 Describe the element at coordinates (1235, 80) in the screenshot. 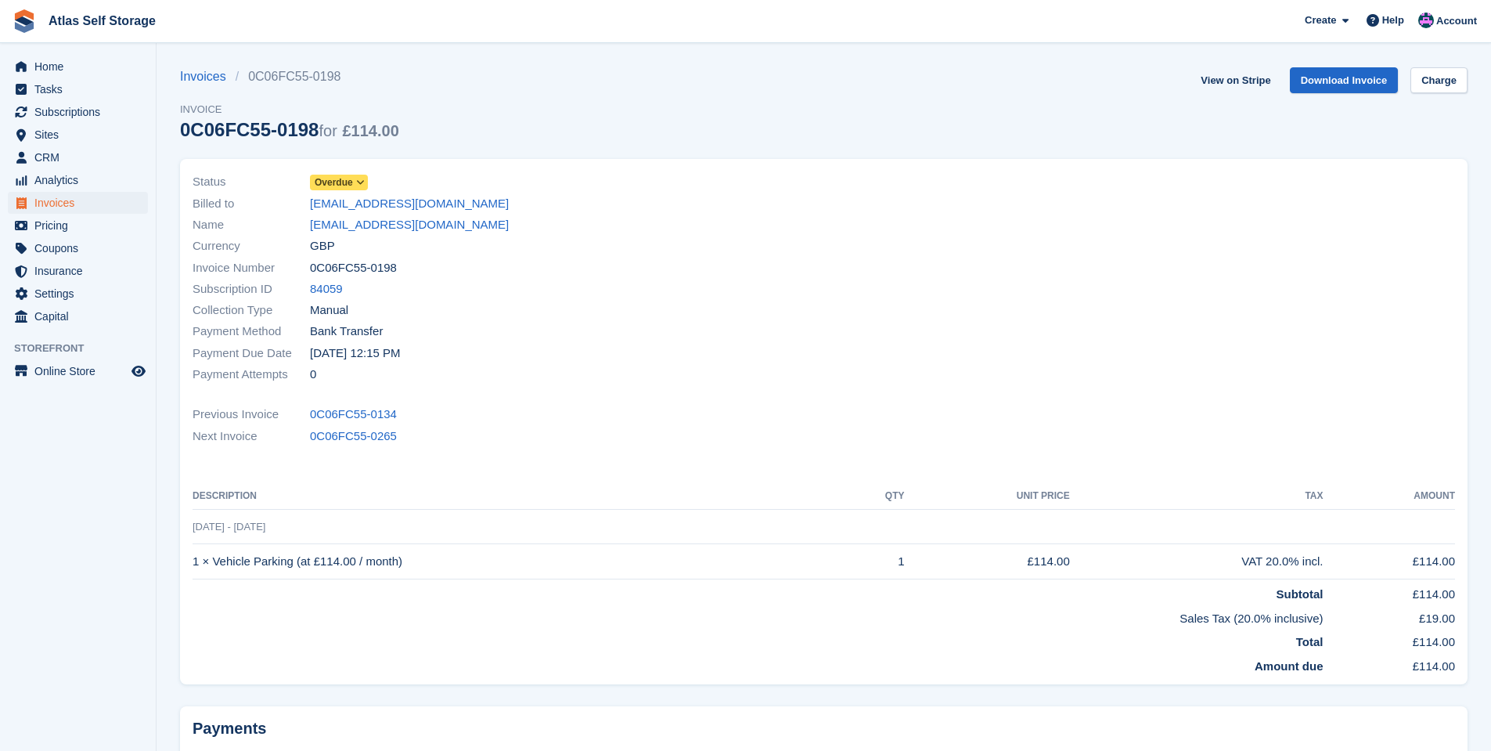

I see `a: View on Stripe` at that location.